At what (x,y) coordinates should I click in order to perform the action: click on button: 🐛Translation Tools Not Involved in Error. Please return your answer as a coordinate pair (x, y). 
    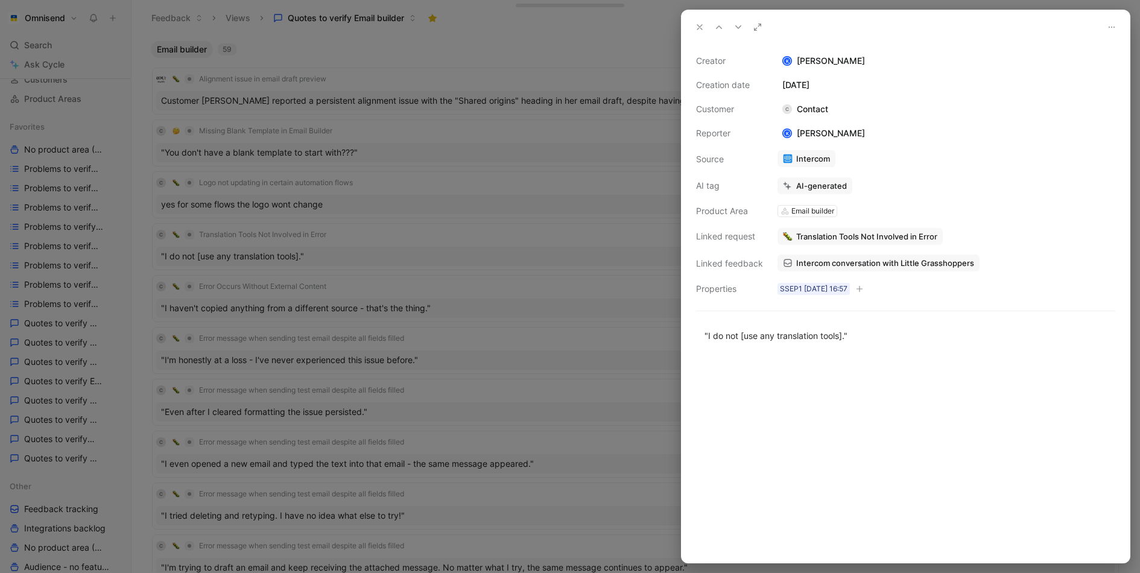
    Looking at the image, I should click on (860, 237).